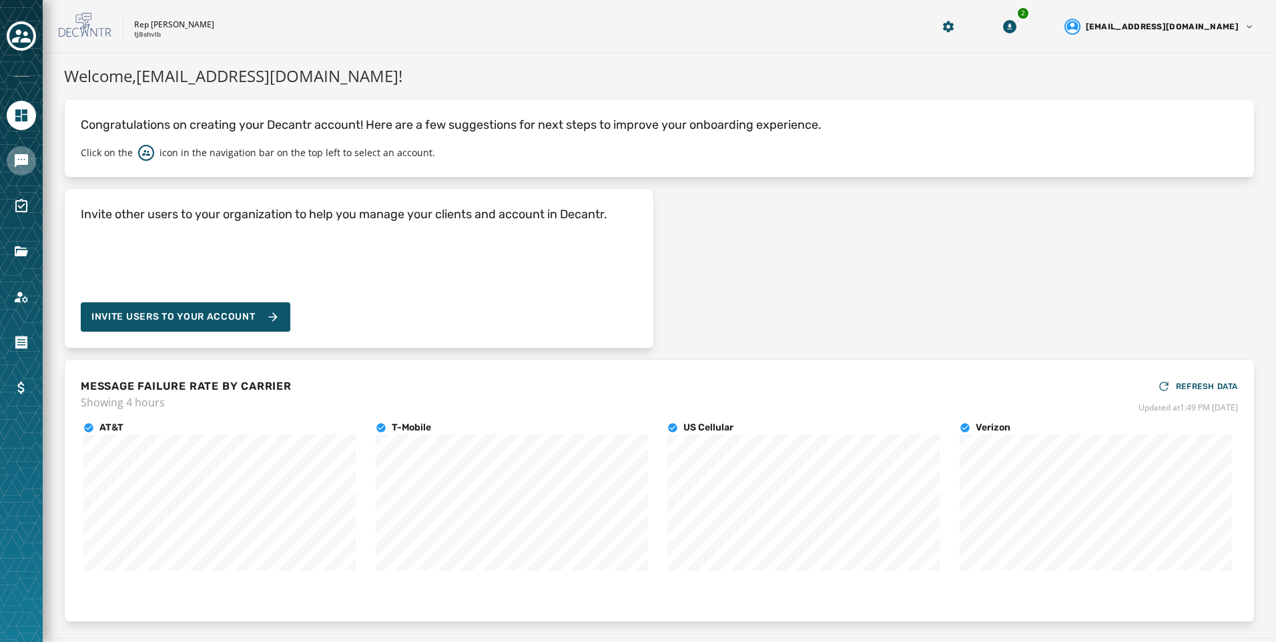 This screenshot has height=642, width=1276. Describe the element at coordinates (1023, 13) in the screenshot. I see `div: 2` at that location.